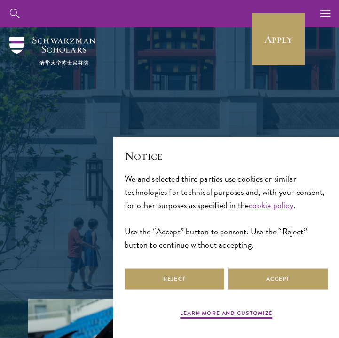  I want to click on img: Schwarzman Scholars, so click(52, 51).